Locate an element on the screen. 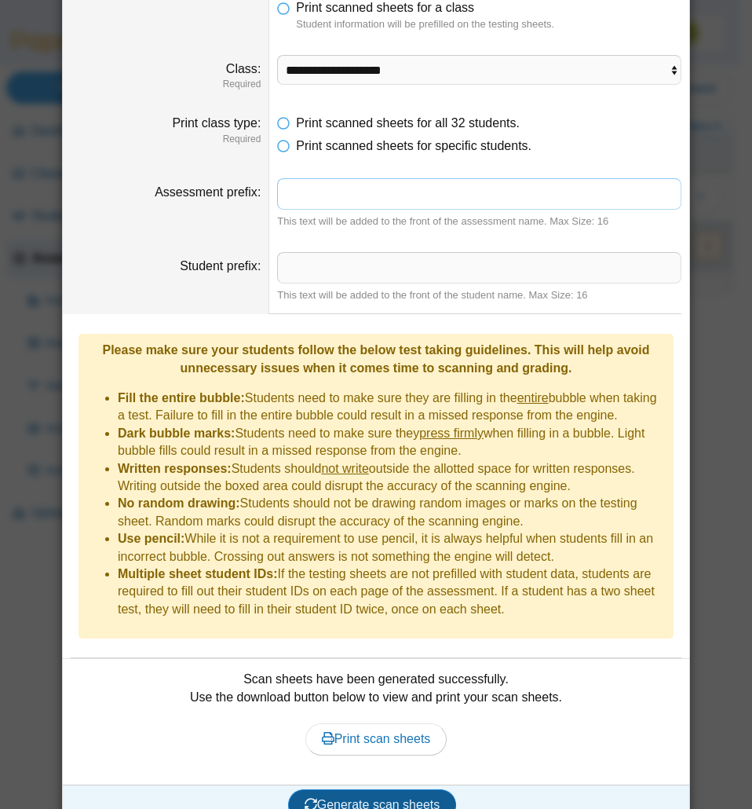 The height and width of the screenshot is (809, 752). span: Print scanned sheets for specific students. is located at coordinates (414, 145).